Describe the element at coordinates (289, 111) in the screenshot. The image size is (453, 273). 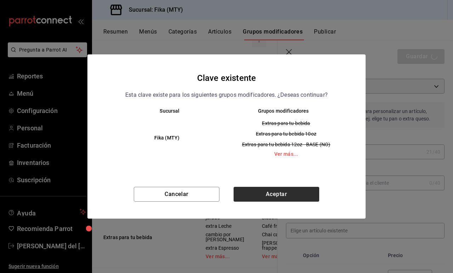
I see `th: Grupos modificadores` at that location.